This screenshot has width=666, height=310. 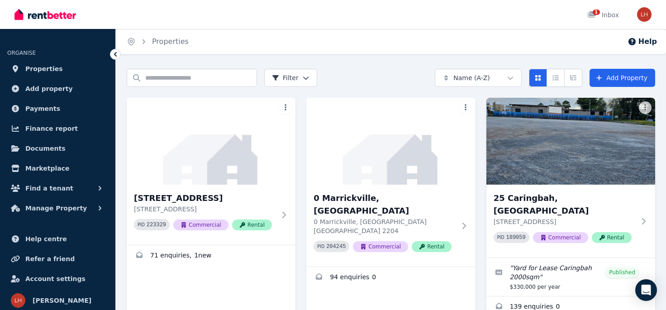 What do you see at coordinates (57, 188) in the screenshot?
I see `button: Find a tenant` at bounding box center [57, 188].